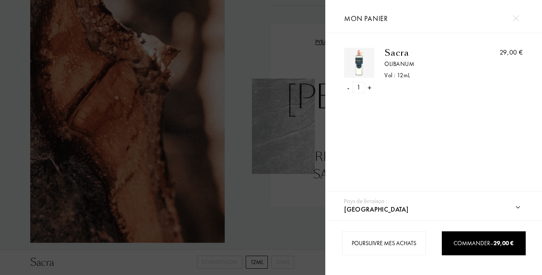  What do you see at coordinates (366, 18) in the screenshot?
I see `span: Mon panier` at bounding box center [366, 18].